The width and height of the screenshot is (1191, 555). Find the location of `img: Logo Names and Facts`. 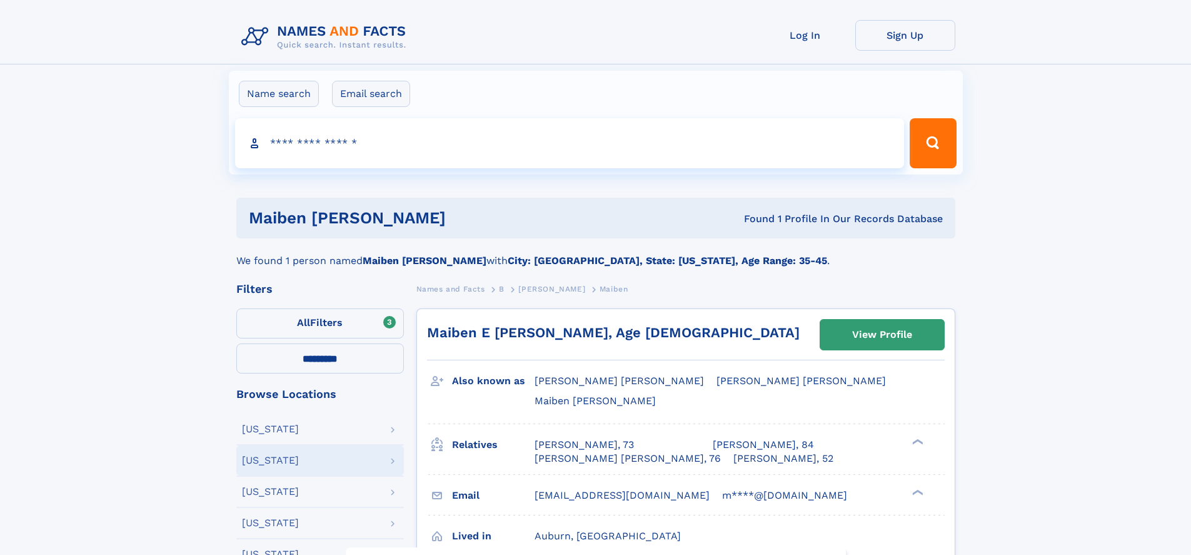

img: Logo Names and Facts is located at coordinates (326, 37).